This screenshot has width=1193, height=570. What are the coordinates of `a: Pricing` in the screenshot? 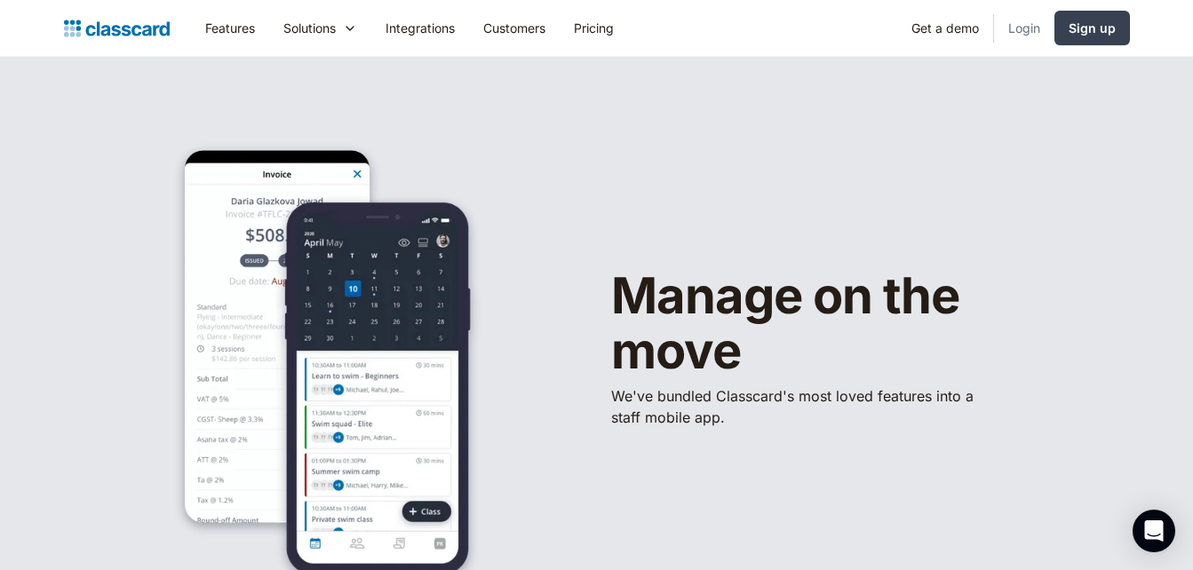 It's located at (593, 28).